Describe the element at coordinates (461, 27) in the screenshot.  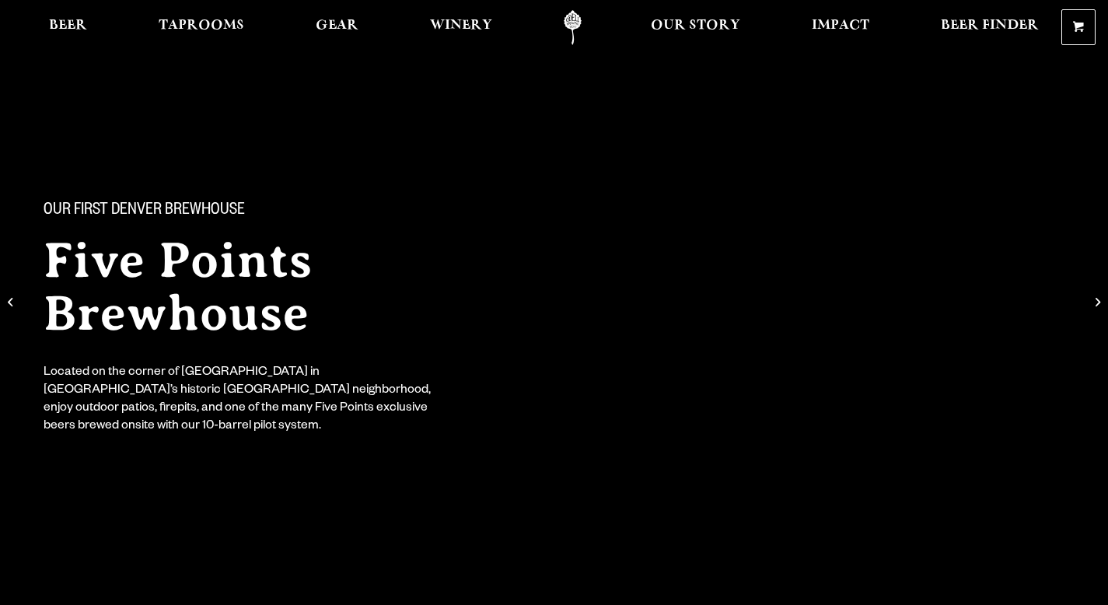
I see `a: Winery` at that location.